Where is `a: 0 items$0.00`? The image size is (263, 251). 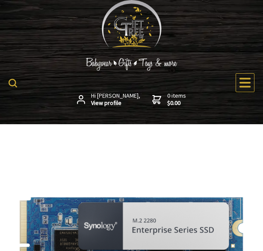 a: 0 items$0.00 is located at coordinates (169, 99).